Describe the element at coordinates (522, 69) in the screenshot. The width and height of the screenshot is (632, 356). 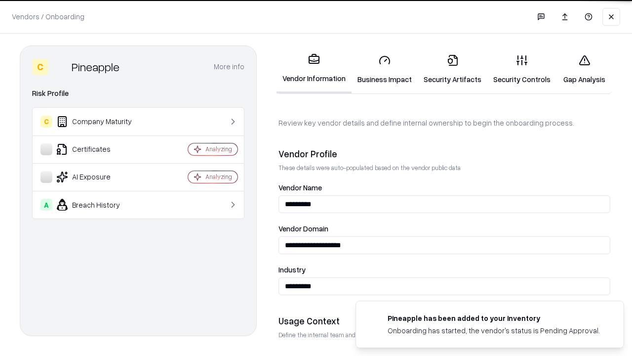
I see `a: Security Controls` at that location.